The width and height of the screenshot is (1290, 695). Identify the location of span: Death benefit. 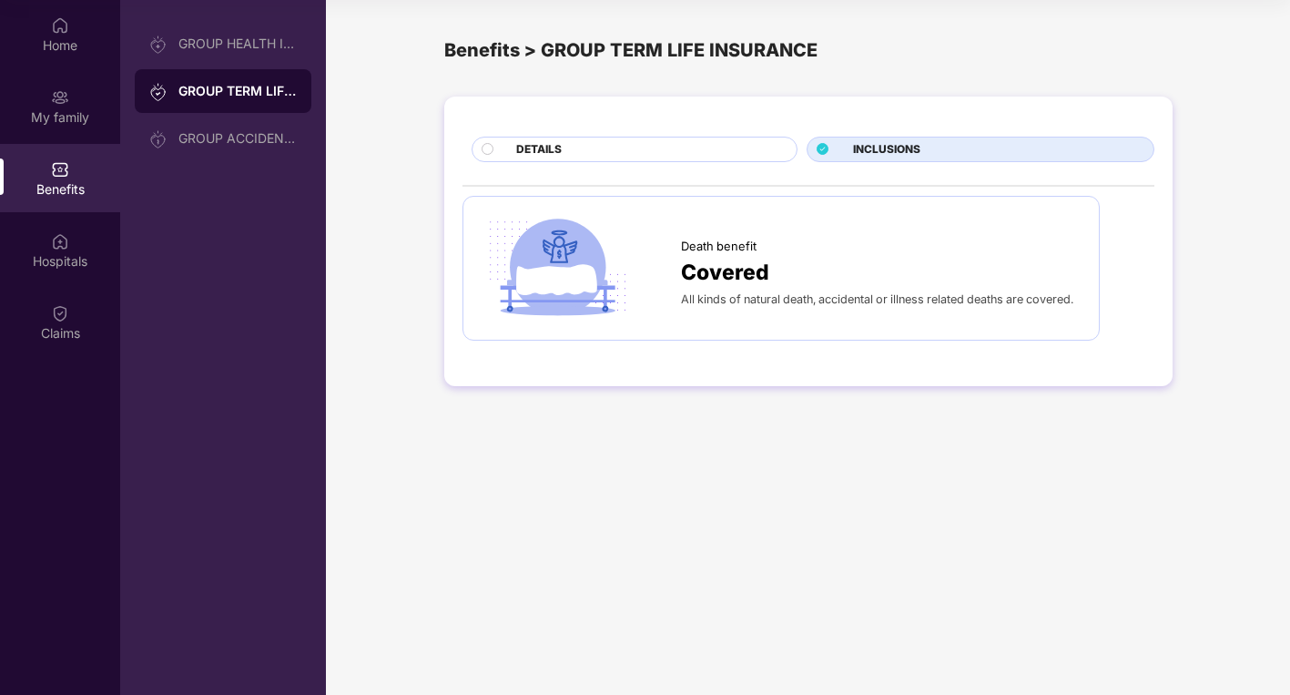
(718, 246).